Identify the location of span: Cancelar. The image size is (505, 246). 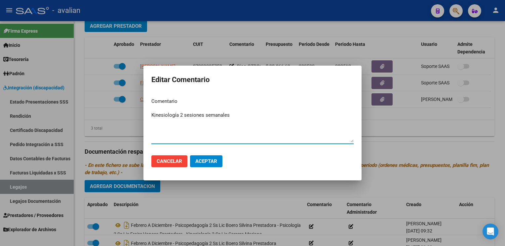
(169, 161).